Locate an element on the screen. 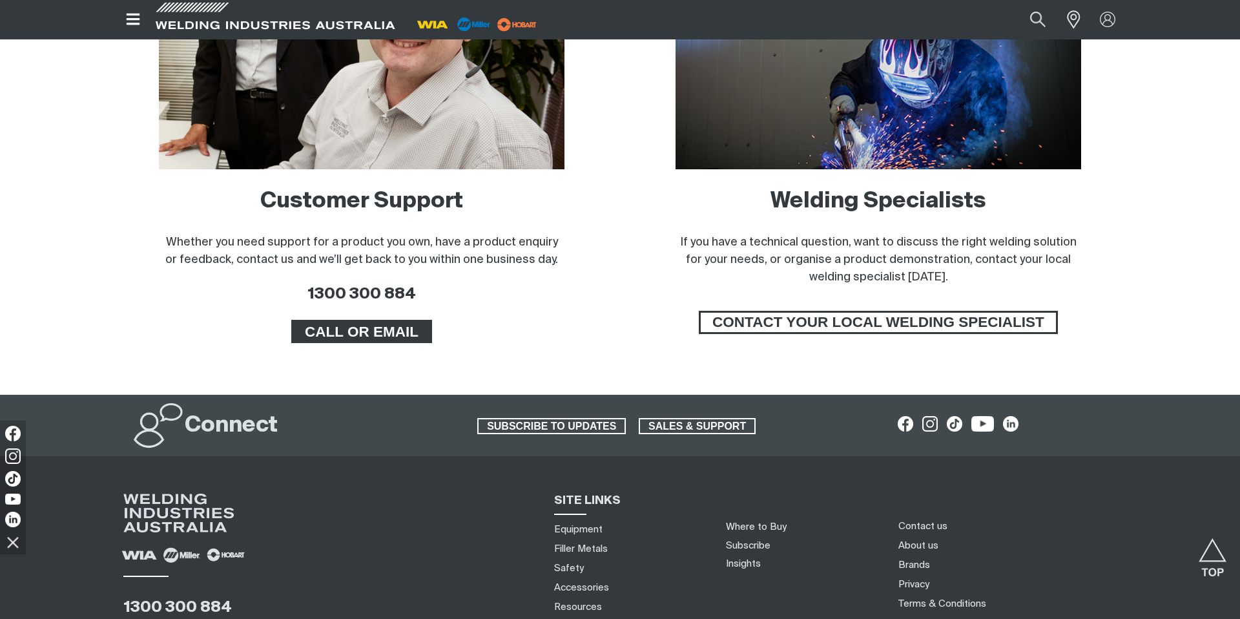 This screenshot has height=619, width=1240. span: CONTACT YOUR LOCAL WELDING SPECIALIST is located at coordinates (878, 322).